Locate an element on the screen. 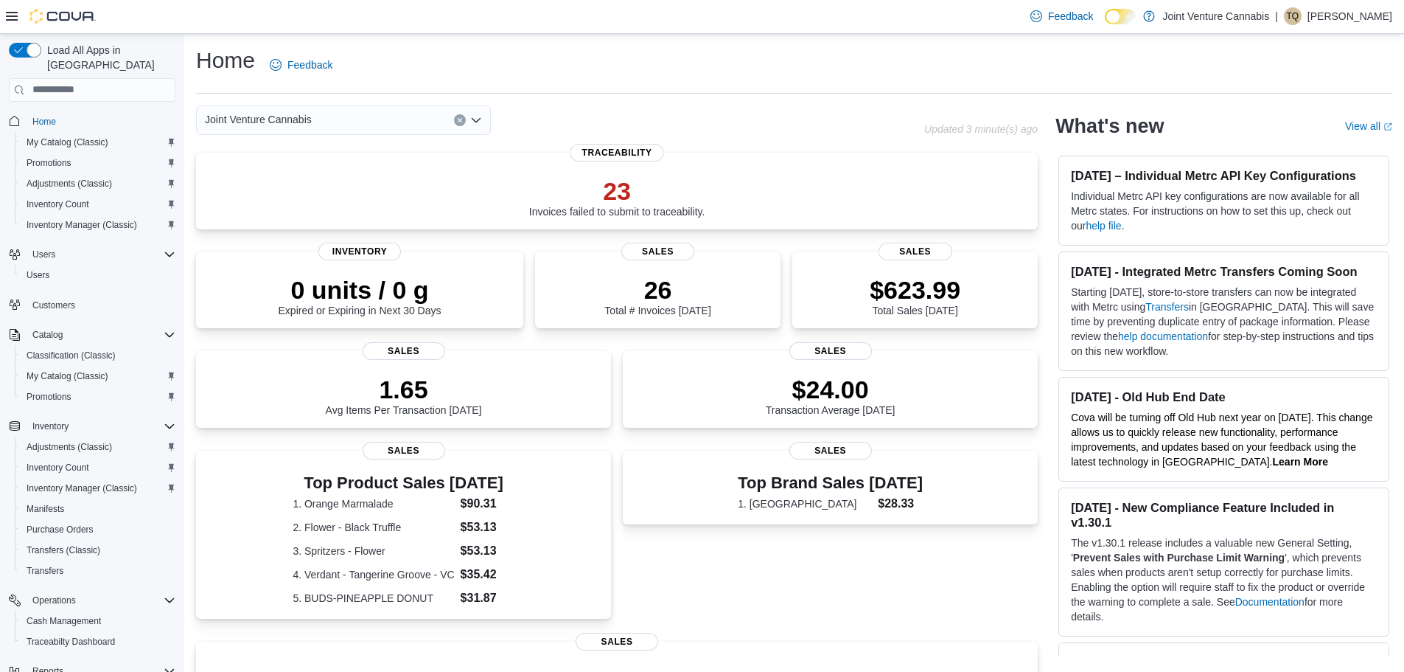 The height and width of the screenshot is (672, 1404). a: Adjustments (Classic) is located at coordinates (69, 184).